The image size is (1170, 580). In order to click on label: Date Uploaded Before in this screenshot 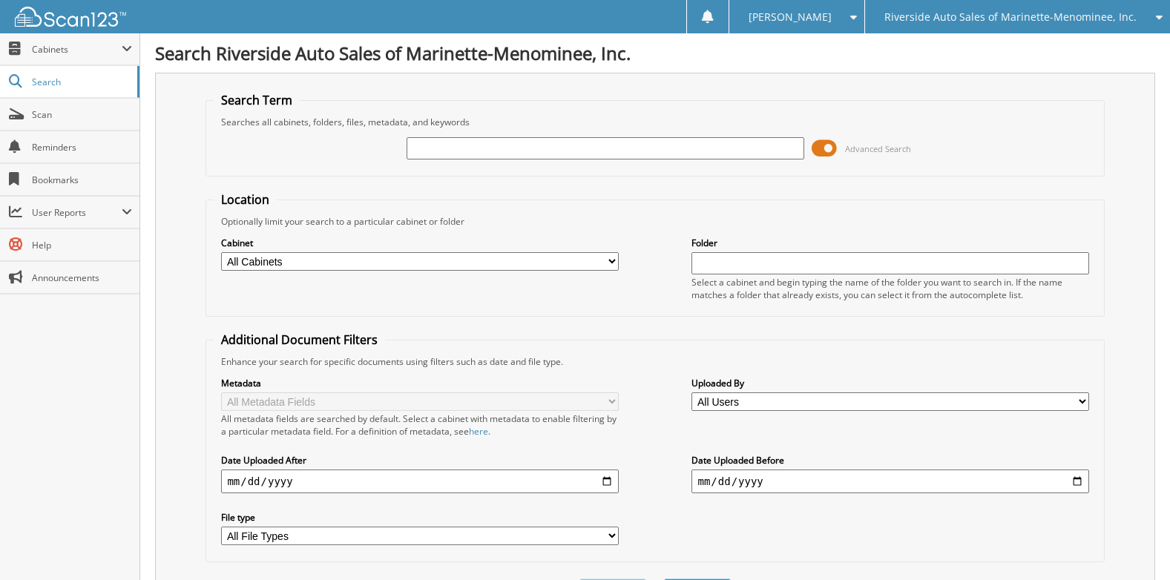, I will do `click(890, 460)`.